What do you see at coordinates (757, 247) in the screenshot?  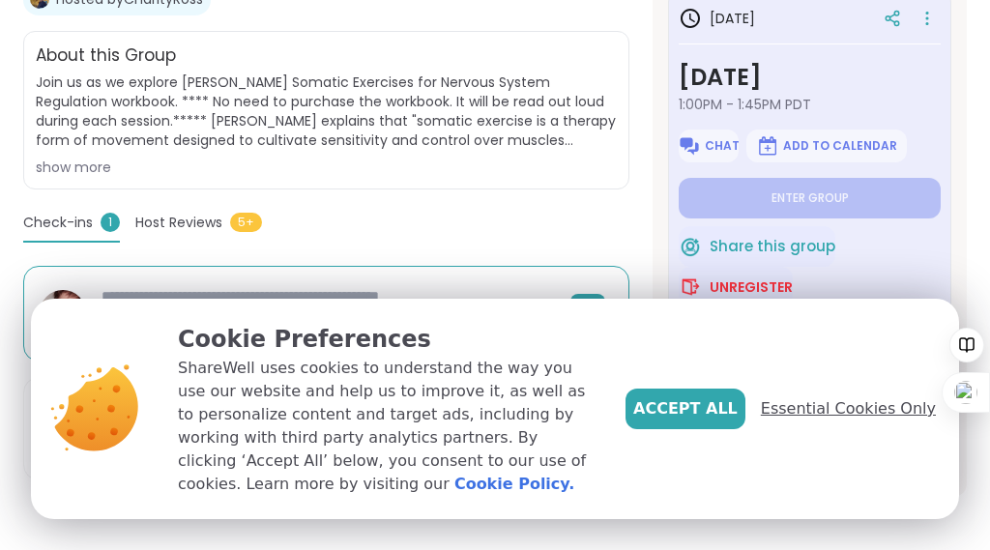 I see `button: Share this group` at bounding box center [757, 247].